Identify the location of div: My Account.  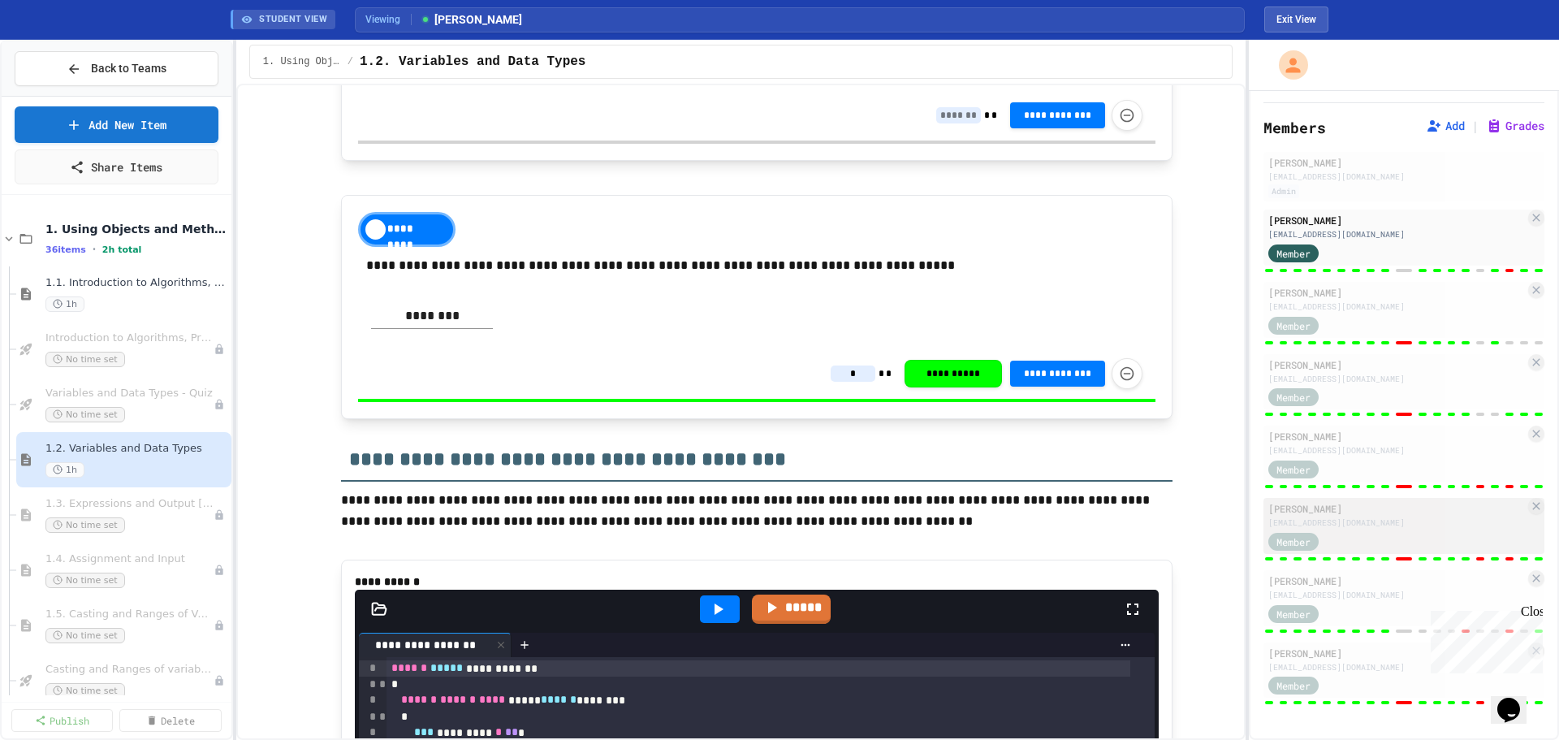
(1287, 65).